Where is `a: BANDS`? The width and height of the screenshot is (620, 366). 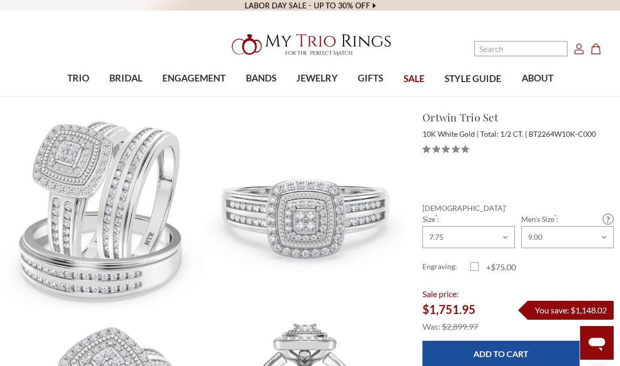 a: BANDS is located at coordinates (261, 78).